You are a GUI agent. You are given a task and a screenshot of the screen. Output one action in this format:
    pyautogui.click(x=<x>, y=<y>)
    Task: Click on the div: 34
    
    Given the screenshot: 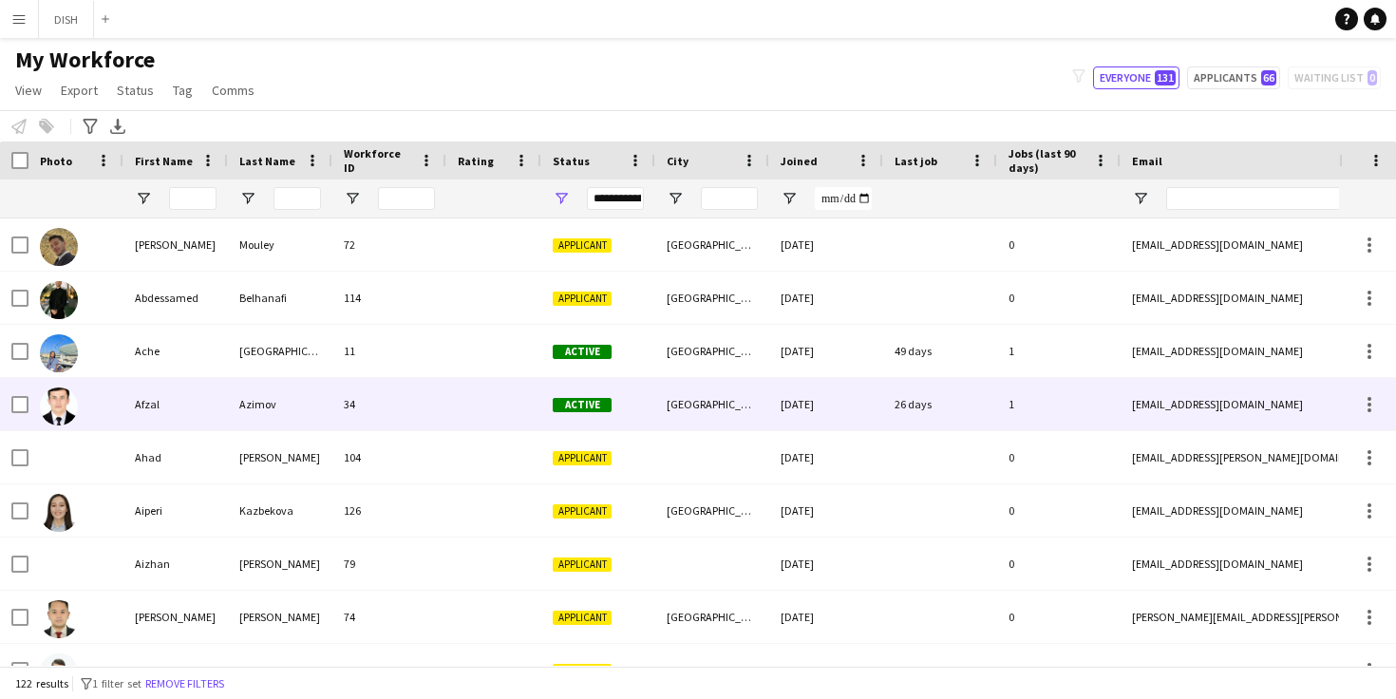 What is the action you would take?
    pyautogui.click(x=389, y=404)
    